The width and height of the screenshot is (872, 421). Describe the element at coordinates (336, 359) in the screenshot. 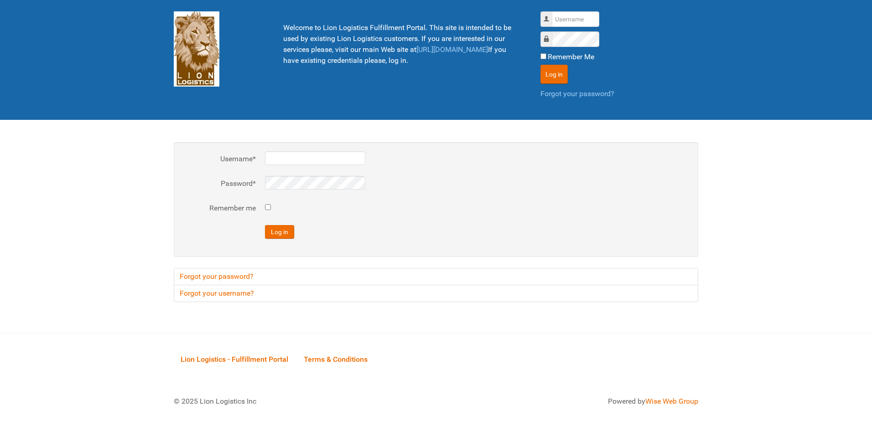

I see `a: Terms & Conditions` at that location.